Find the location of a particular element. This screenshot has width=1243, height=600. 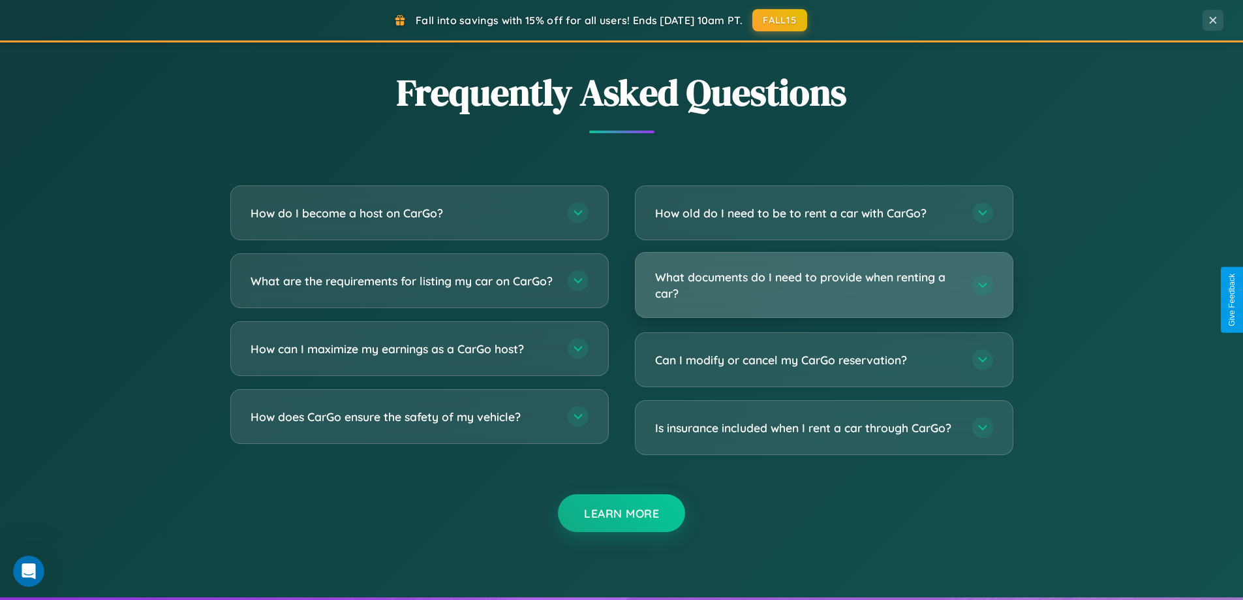

h3: Can I modify or cancel my CarGo reservation? is located at coordinates (807, 360).